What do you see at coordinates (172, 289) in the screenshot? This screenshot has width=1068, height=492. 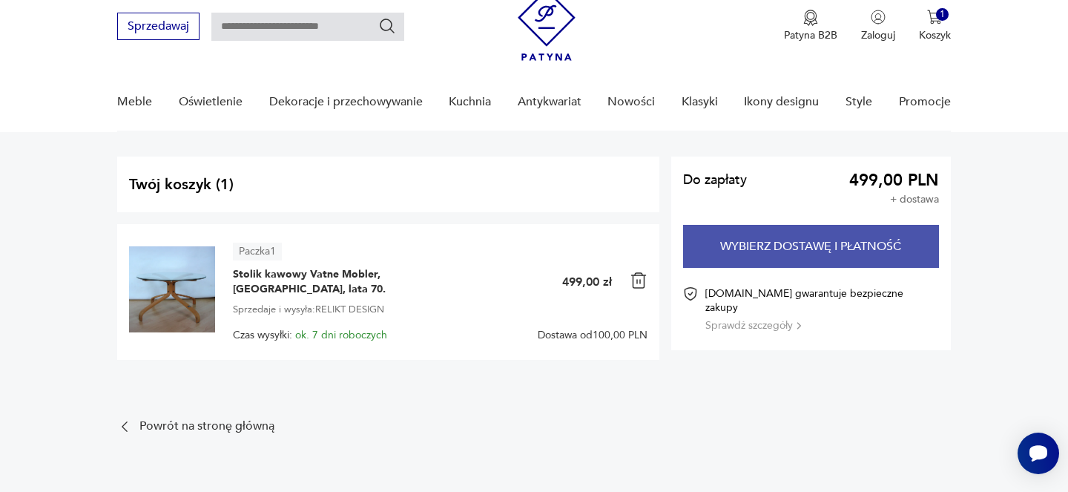 I see `img: Stolik kawowy Vatne Mobler, Norwegia, lata 70.` at bounding box center [172, 289].